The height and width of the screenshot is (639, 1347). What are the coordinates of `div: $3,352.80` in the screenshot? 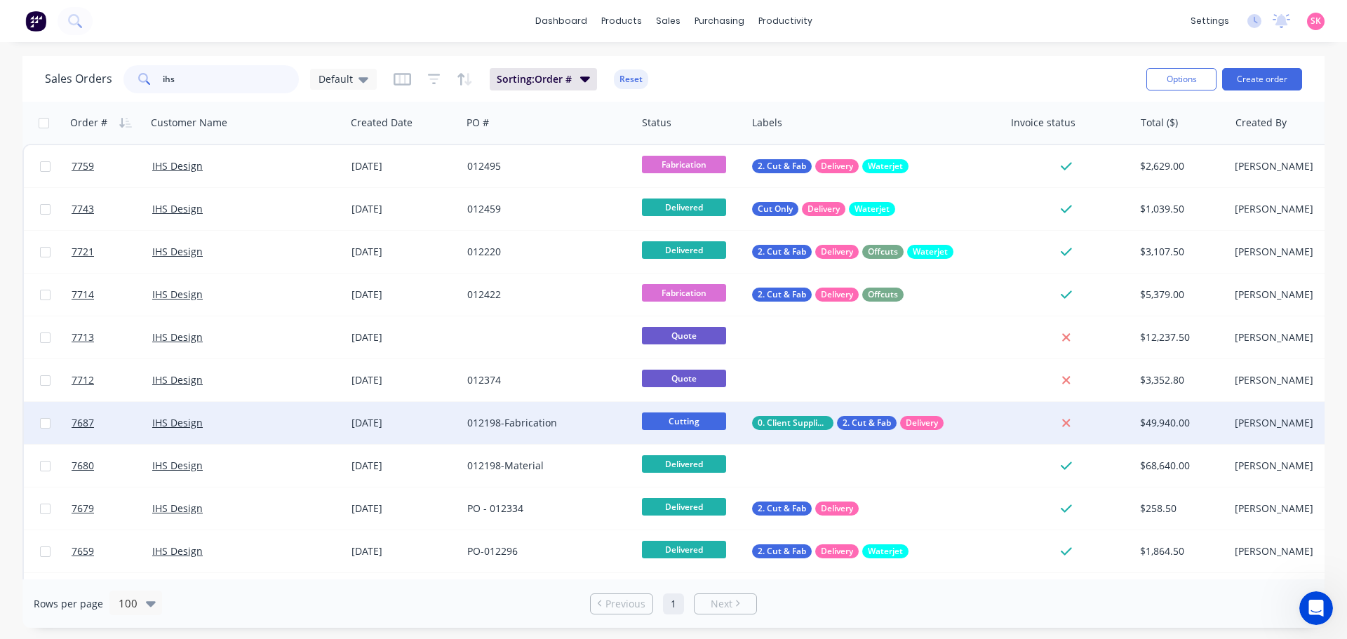 It's located at (1179, 380).